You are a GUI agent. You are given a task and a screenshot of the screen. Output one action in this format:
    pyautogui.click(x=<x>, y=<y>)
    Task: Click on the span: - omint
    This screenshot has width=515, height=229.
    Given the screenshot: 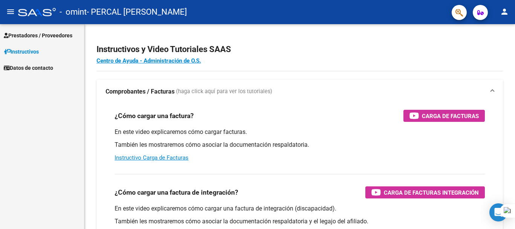 What is the action you would take?
    pyautogui.click(x=73, y=12)
    